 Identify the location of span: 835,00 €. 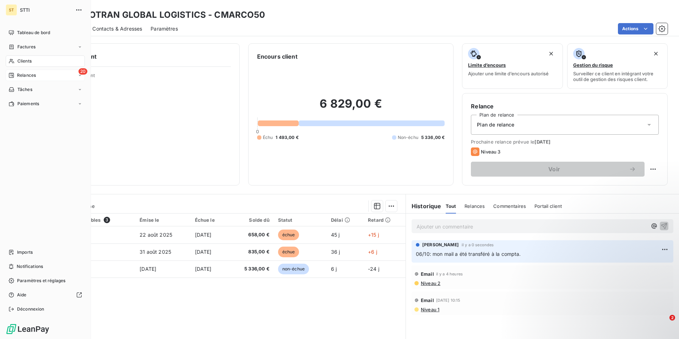
(251, 252).